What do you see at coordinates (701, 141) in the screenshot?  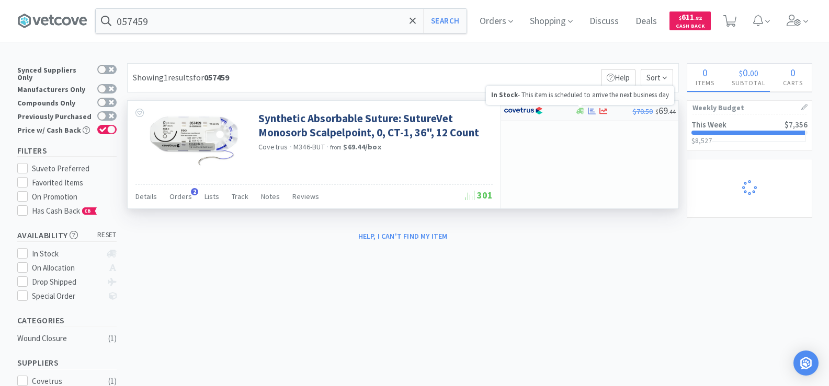 I see `span: $8,527` at bounding box center [701, 141].